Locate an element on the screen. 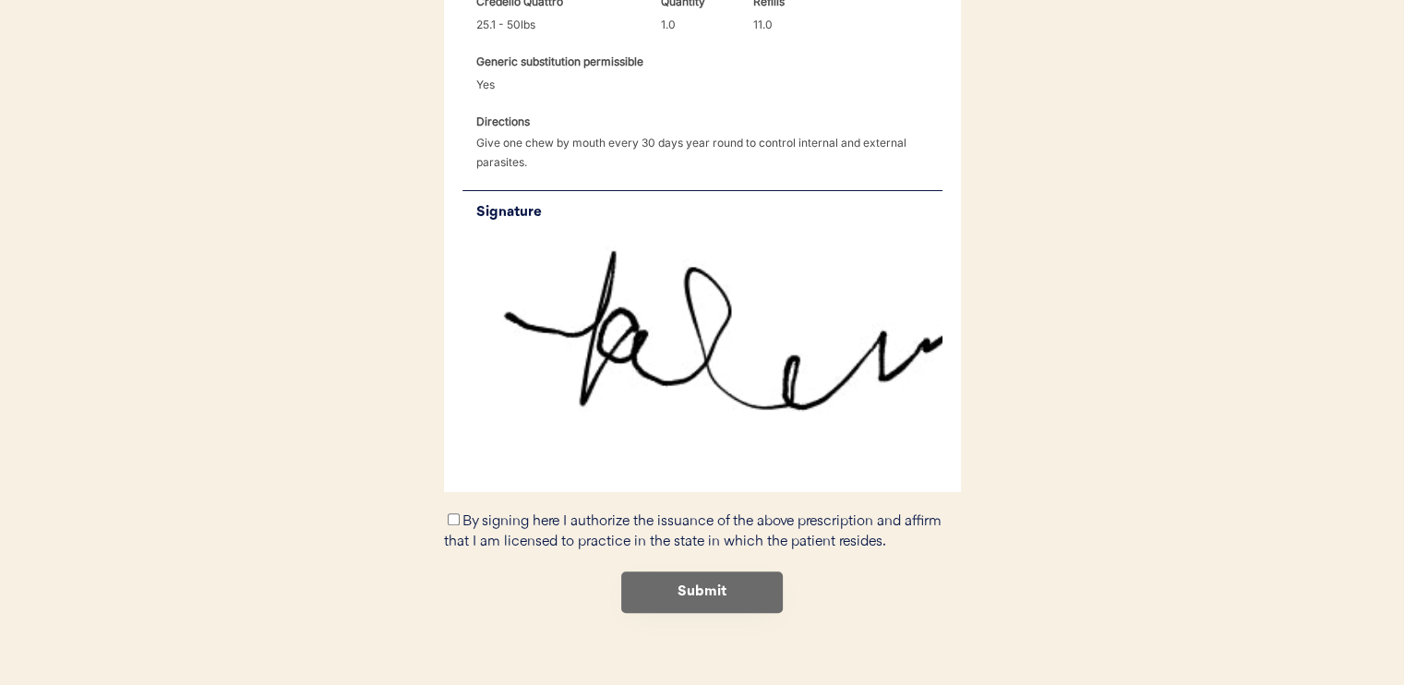 The image size is (1404, 685). div: Give one chew by mouth every 30 days year round to control internal and external parasites. is located at coordinates (709, 152).